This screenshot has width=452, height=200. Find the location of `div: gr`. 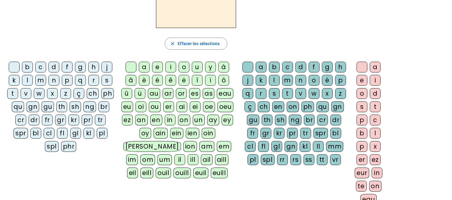

div: gr is located at coordinates (266, 133).